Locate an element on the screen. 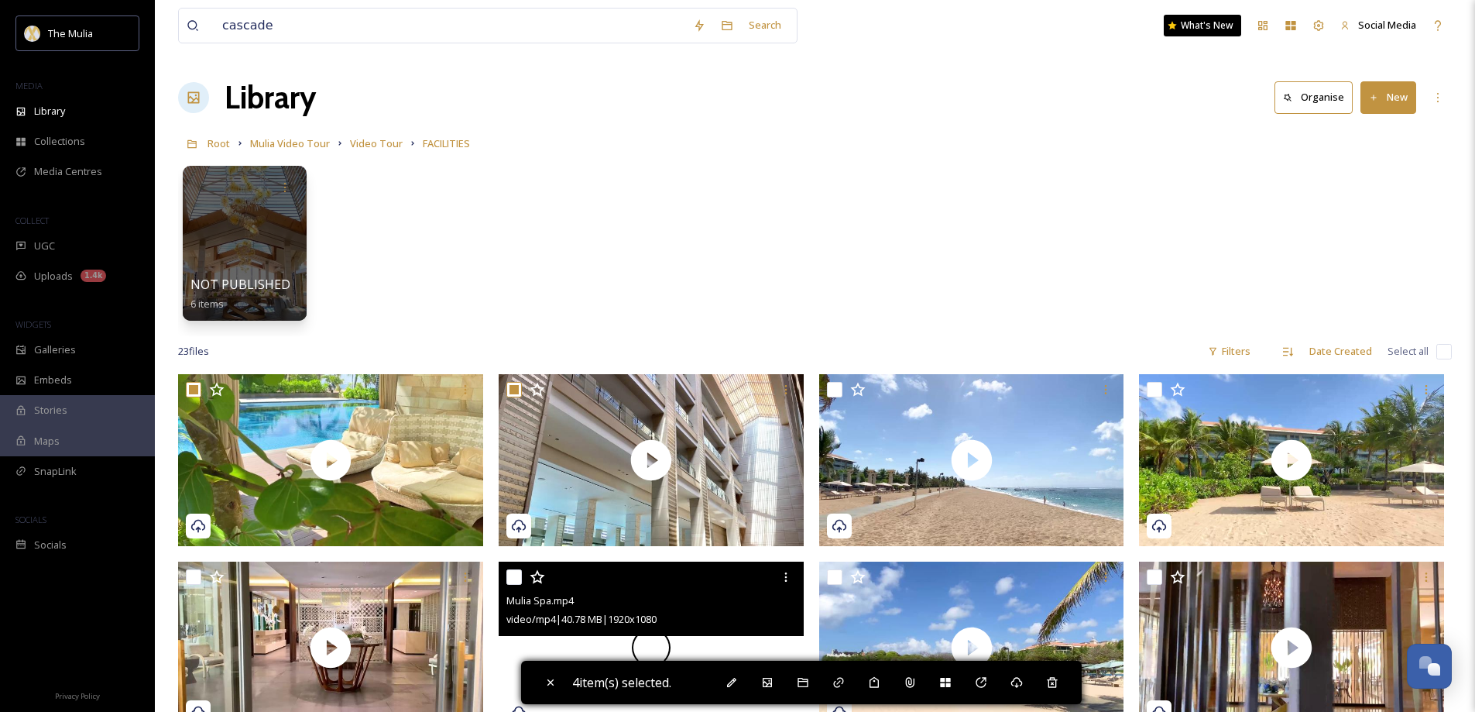 This screenshot has width=1475, height=712. span: Uploads is located at coordinates (53, 276).